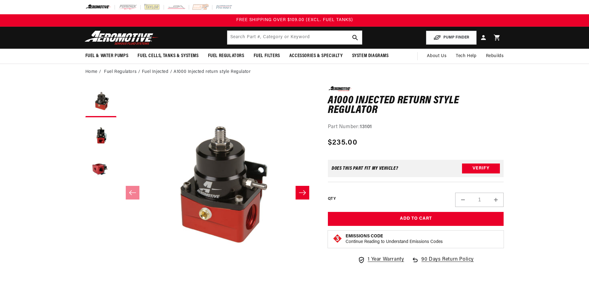  Describe the element at coordinates (168, 56) in the screenshot. I see `summary: Fuel Cells, Tanks & Systems` at that location.